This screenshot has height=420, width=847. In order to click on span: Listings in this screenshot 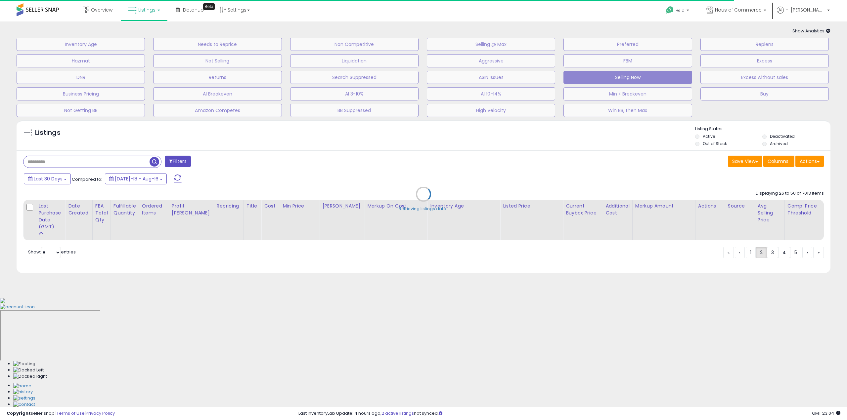, I will do `click(147, 10)`.